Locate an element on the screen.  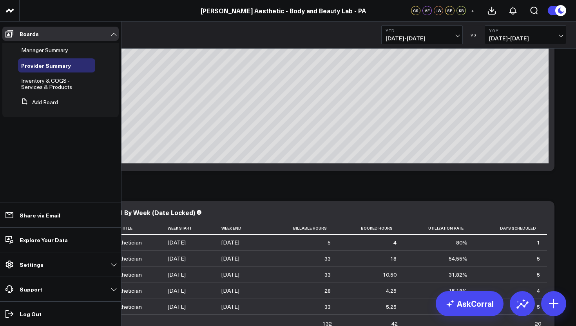
p: Share via Email is located at coordinates (40, 215).